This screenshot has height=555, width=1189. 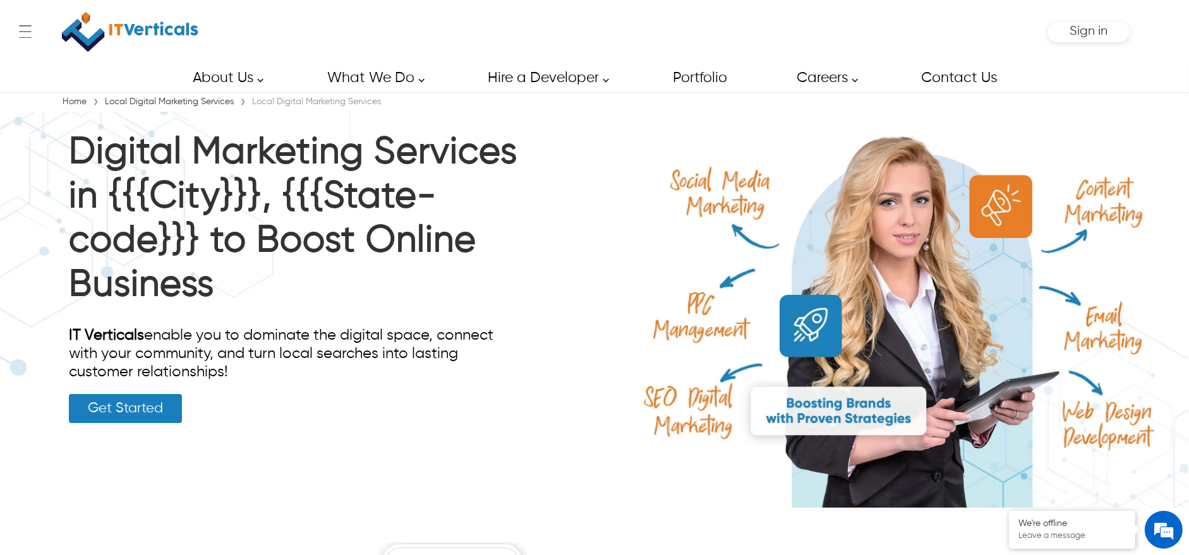 I want to click on h1: Digital Marketing Services in {{{City}}}, {{{State-code}}} to Boost Online Business, so click(x=295, y=222).